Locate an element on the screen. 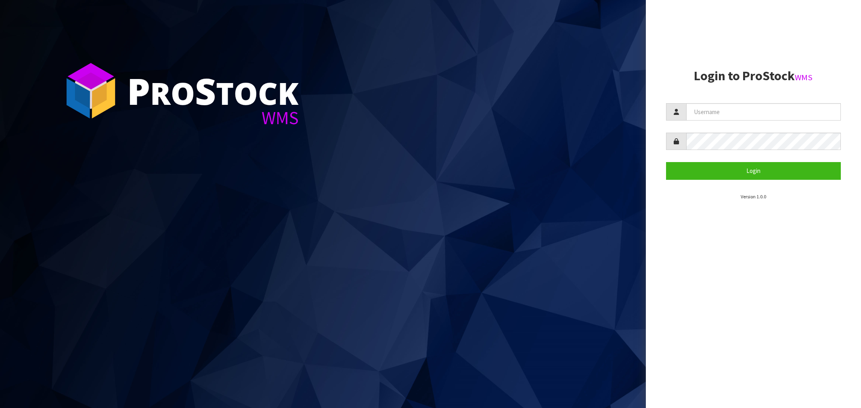 This screenshot has width=861, height=408. input: Username is located at coordinates (763, 112).